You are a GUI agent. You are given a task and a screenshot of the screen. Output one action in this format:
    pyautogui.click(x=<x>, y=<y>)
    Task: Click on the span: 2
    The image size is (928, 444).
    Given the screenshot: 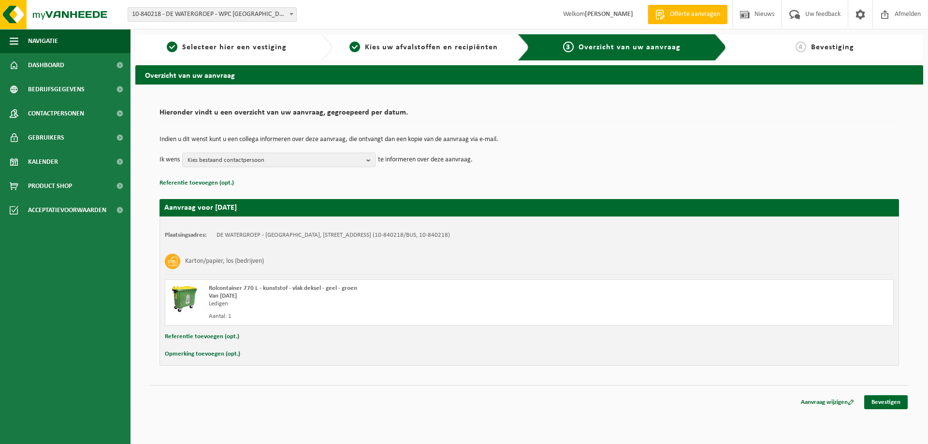 What is the action you would take?
    pyautogui.click(x=355, y=47)
    